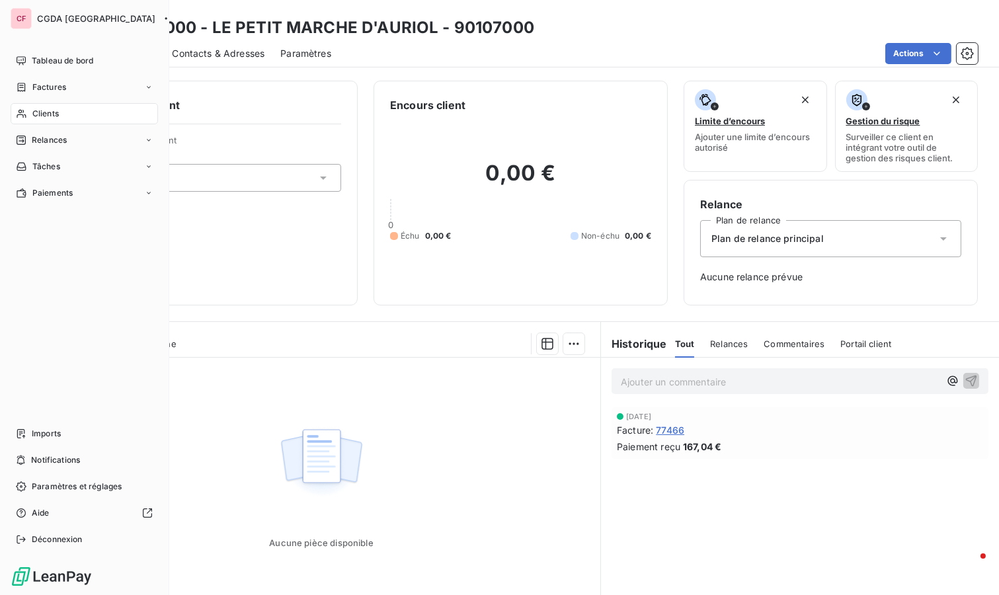  What do you see at coordinates (77, 486) in the screenshot?
I see `span: Paramètres et réglages` at bounding box center [77, 486].